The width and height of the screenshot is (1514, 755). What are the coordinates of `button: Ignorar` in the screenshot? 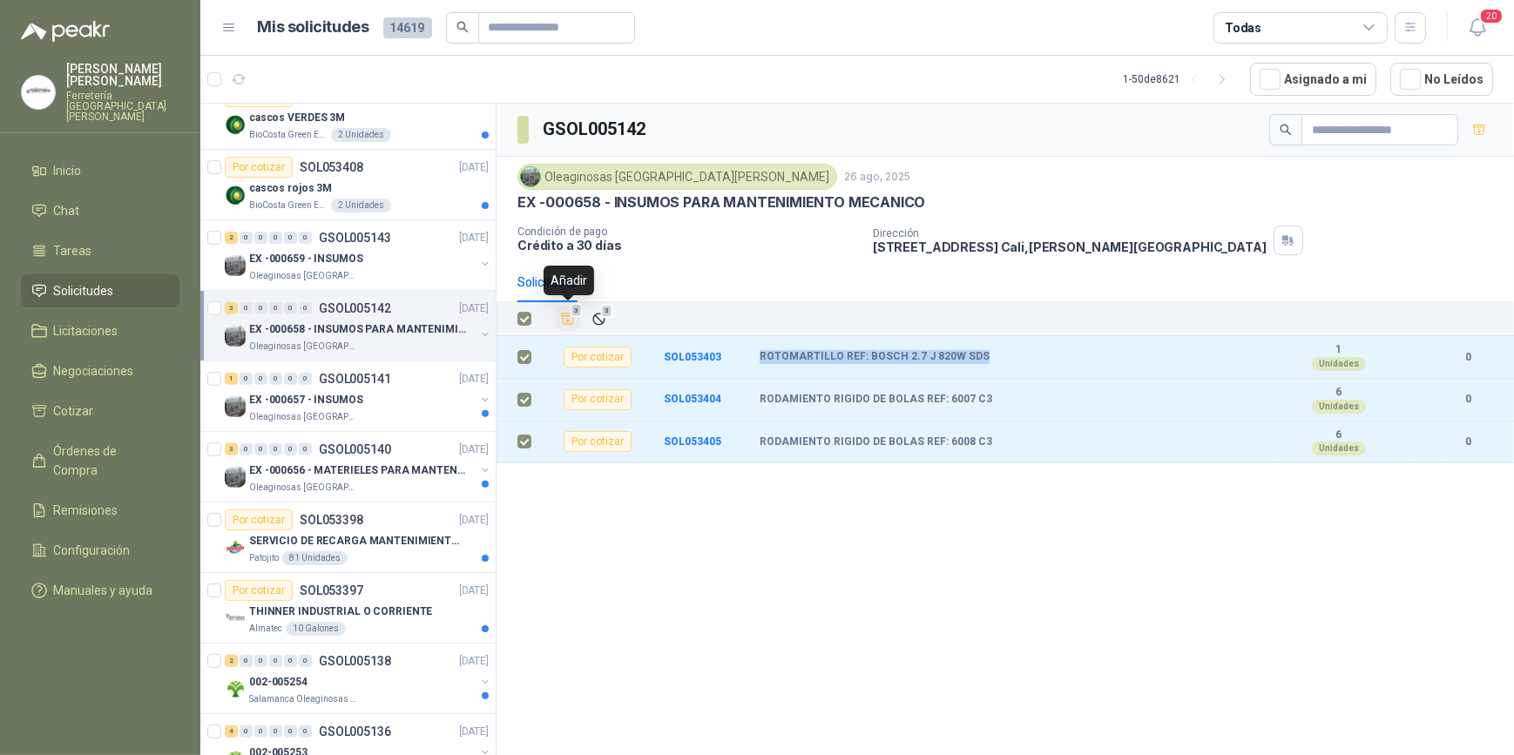 It's located at (599, 319).